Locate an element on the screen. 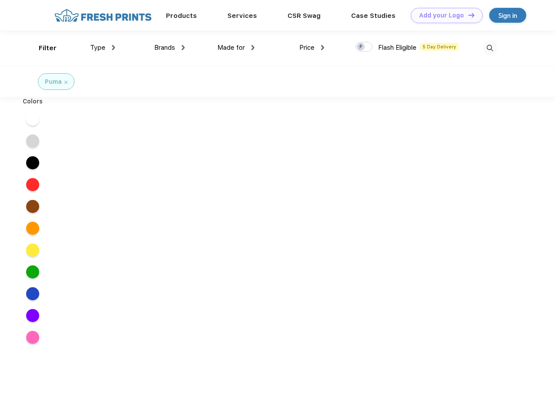 The height and width of the screenshot is (419, 555). span: Made for is located at coordinates (231, 48).